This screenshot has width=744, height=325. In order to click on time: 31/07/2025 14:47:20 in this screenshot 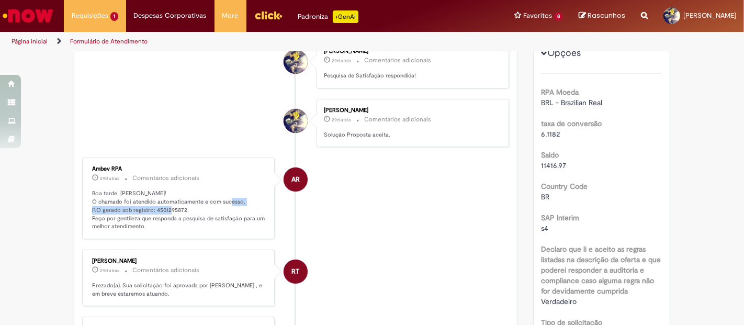, I will do `click(109, 179)`.